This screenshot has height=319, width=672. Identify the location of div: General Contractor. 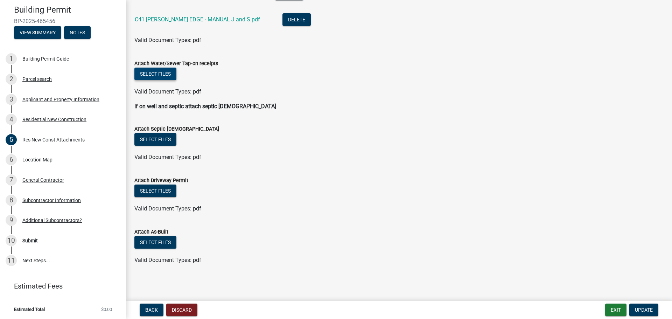
(43, 180).